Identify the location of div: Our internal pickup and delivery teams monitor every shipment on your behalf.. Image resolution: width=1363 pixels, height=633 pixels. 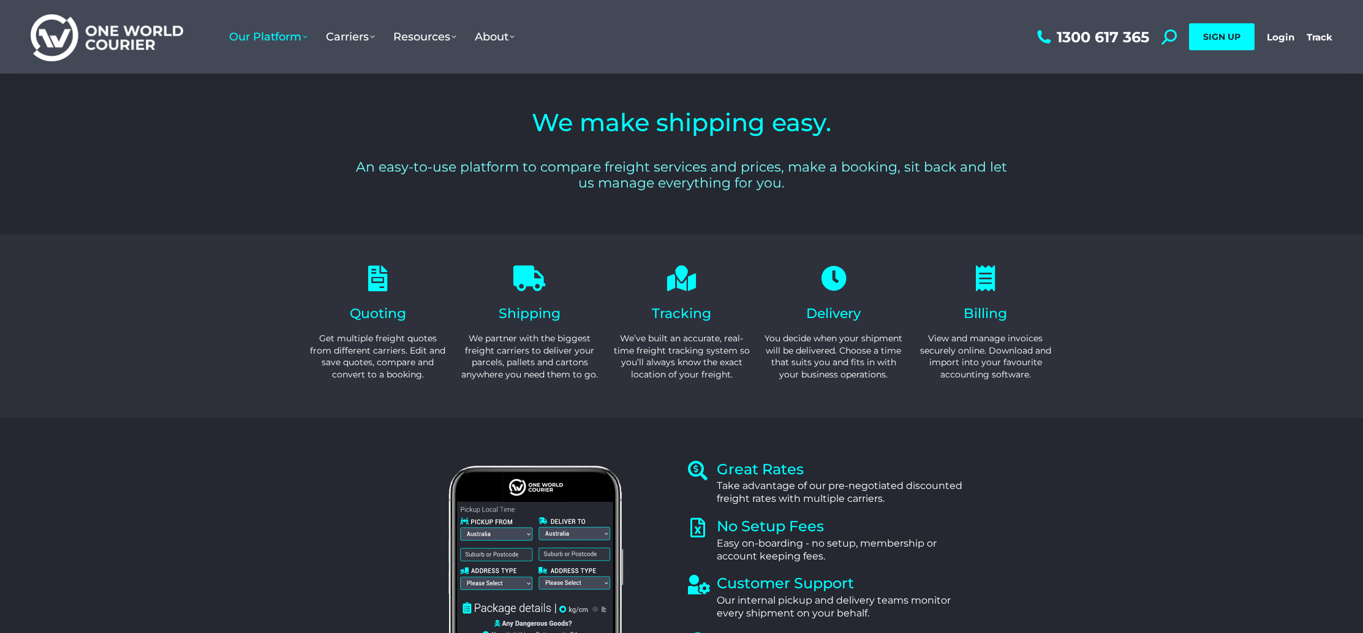
(841, 607).